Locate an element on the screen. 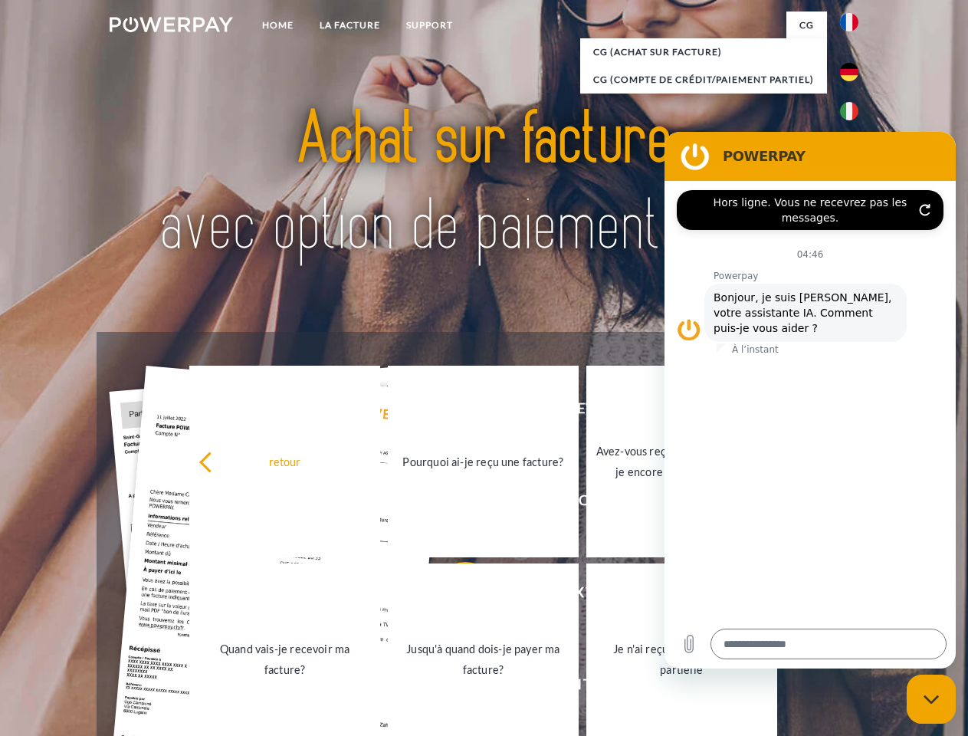 Image resolution: width=968 pixels, height=736 pixels. div: retour is located at coordinates (284, 460).